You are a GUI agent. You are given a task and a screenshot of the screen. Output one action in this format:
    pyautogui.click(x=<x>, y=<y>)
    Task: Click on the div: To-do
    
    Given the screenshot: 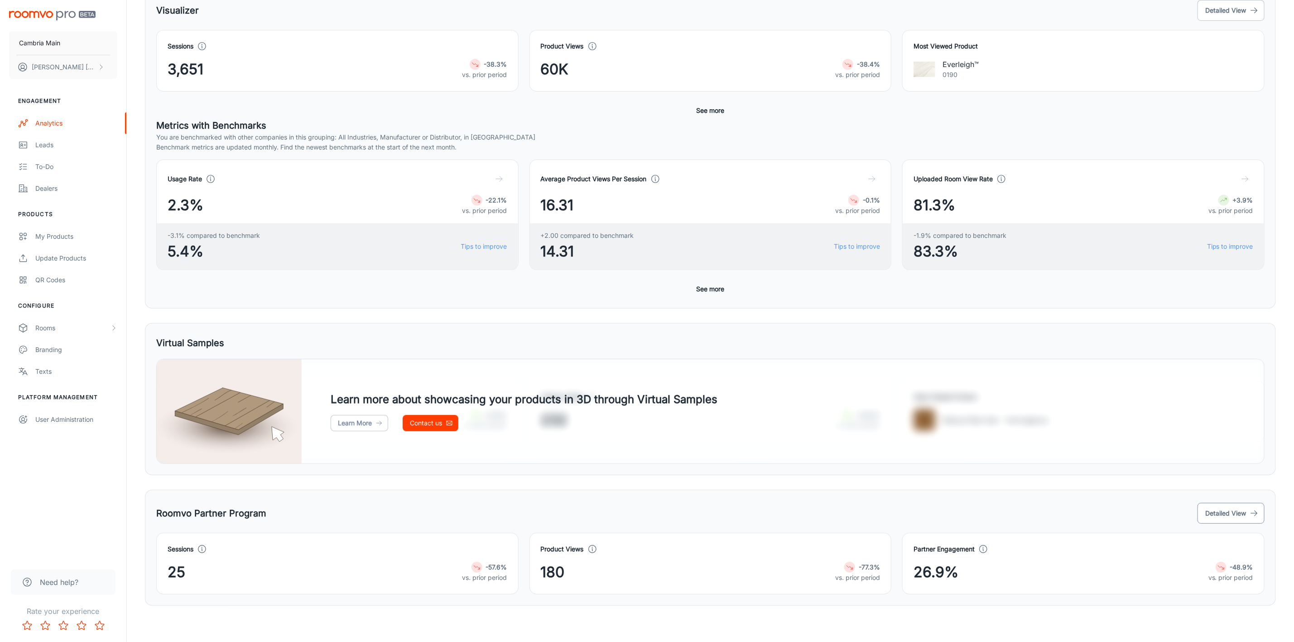 What is the action you would take?
    pyautogui.click(x=76, y=167)
    